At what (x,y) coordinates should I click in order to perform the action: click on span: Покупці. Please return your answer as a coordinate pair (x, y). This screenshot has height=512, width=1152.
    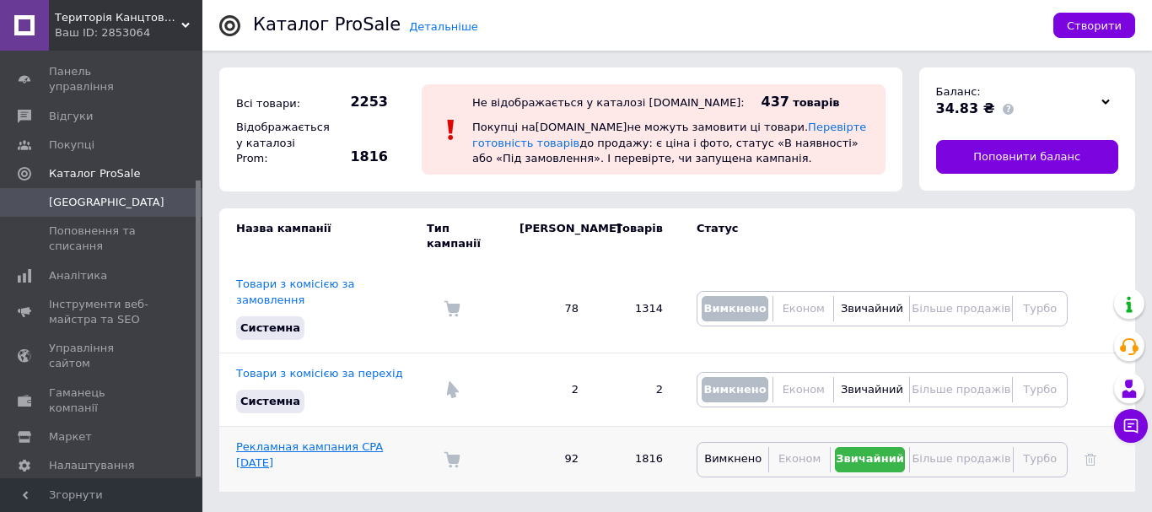
    Looking at the image, I should click on (72, 145).